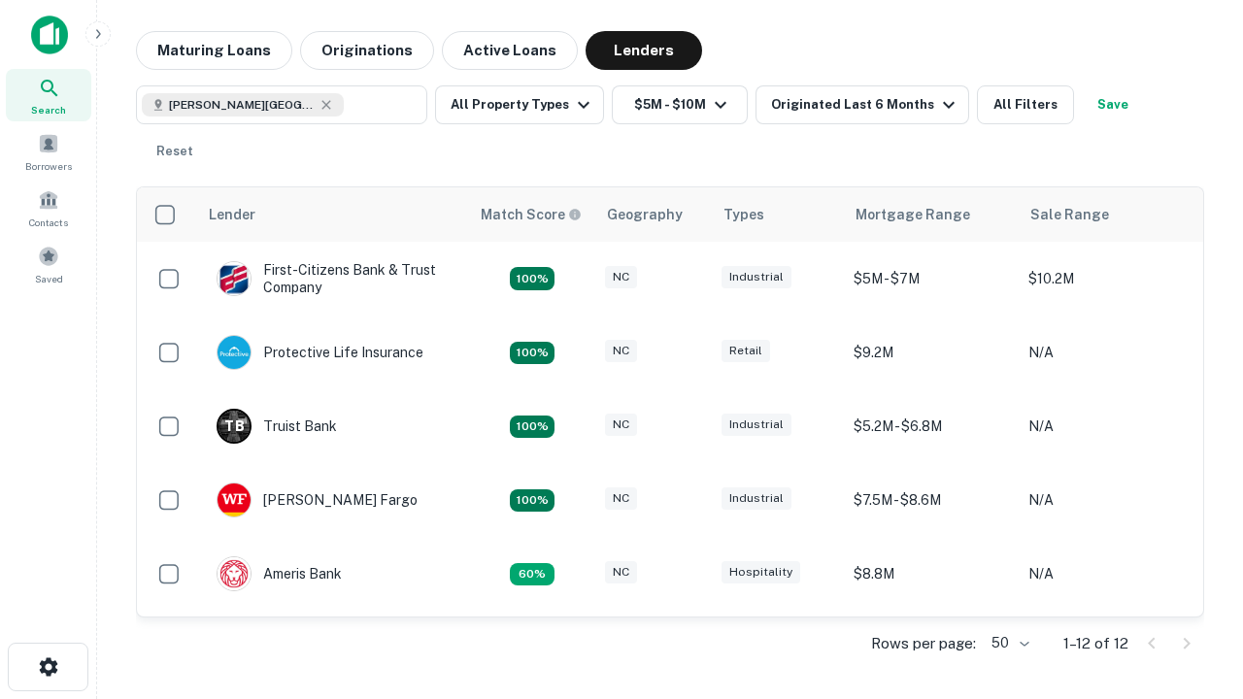 This screenshot has height=699, width=1243. I want to click on button: Originated Last 6 Months, so click(863, 105).